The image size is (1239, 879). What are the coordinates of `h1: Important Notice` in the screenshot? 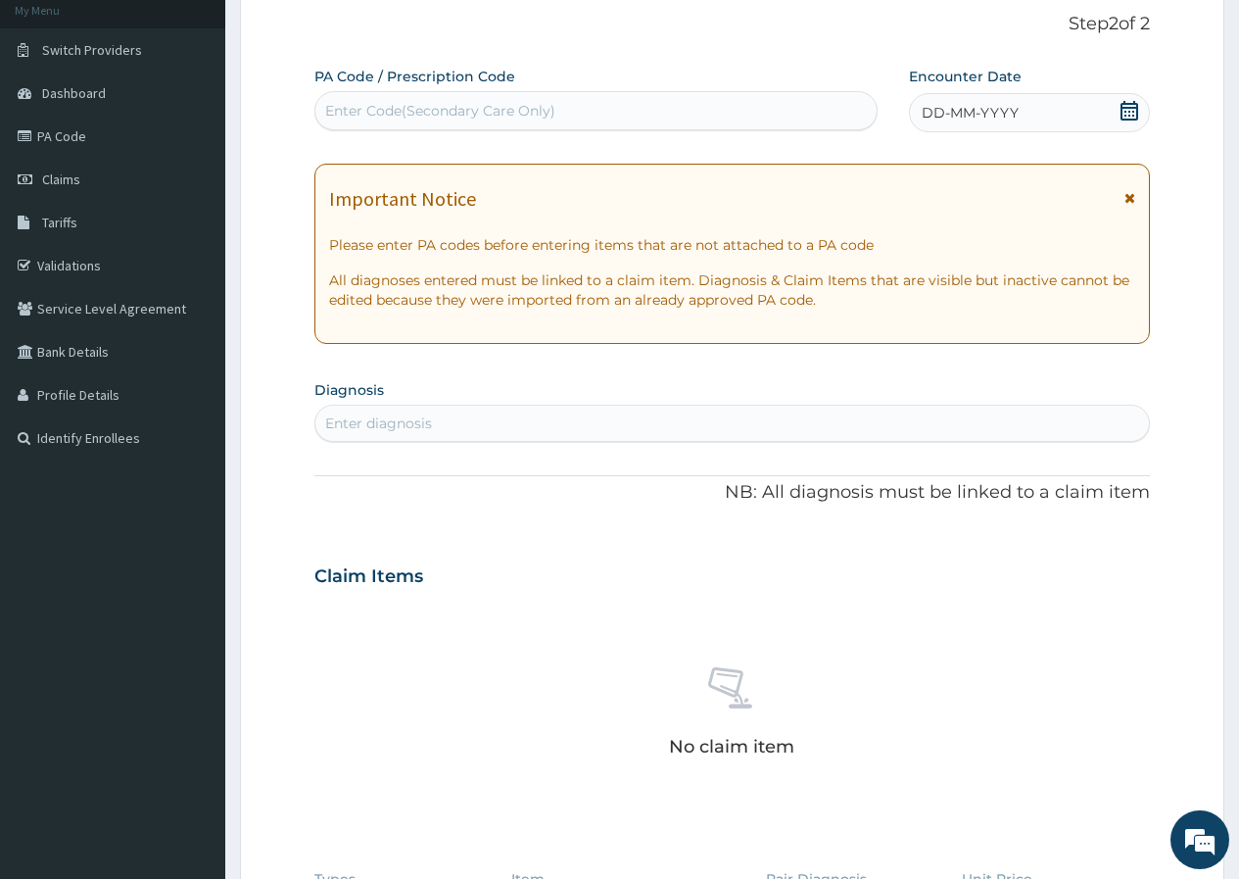 It's located at (403, 199).